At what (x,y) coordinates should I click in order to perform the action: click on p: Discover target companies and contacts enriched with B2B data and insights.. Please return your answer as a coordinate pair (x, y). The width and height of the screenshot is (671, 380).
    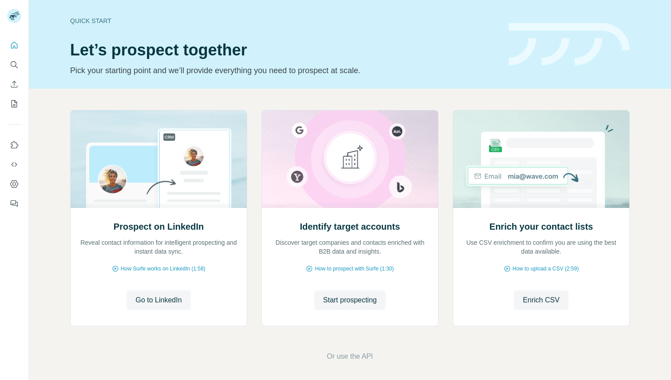
    Looking at the image, I should click on (350, 247).